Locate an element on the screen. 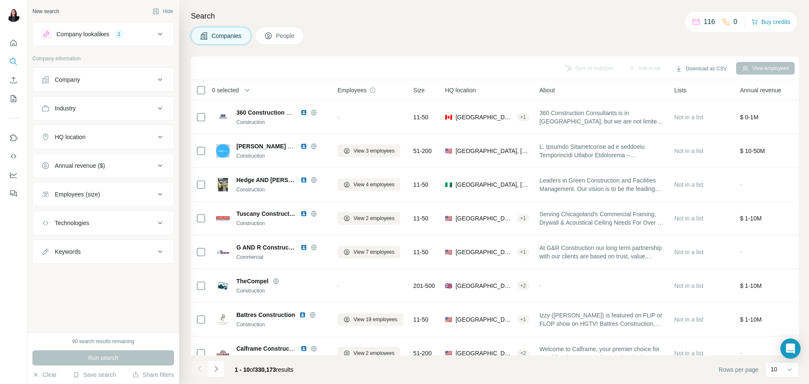  p: Company information is located at coordinates (103, 59).